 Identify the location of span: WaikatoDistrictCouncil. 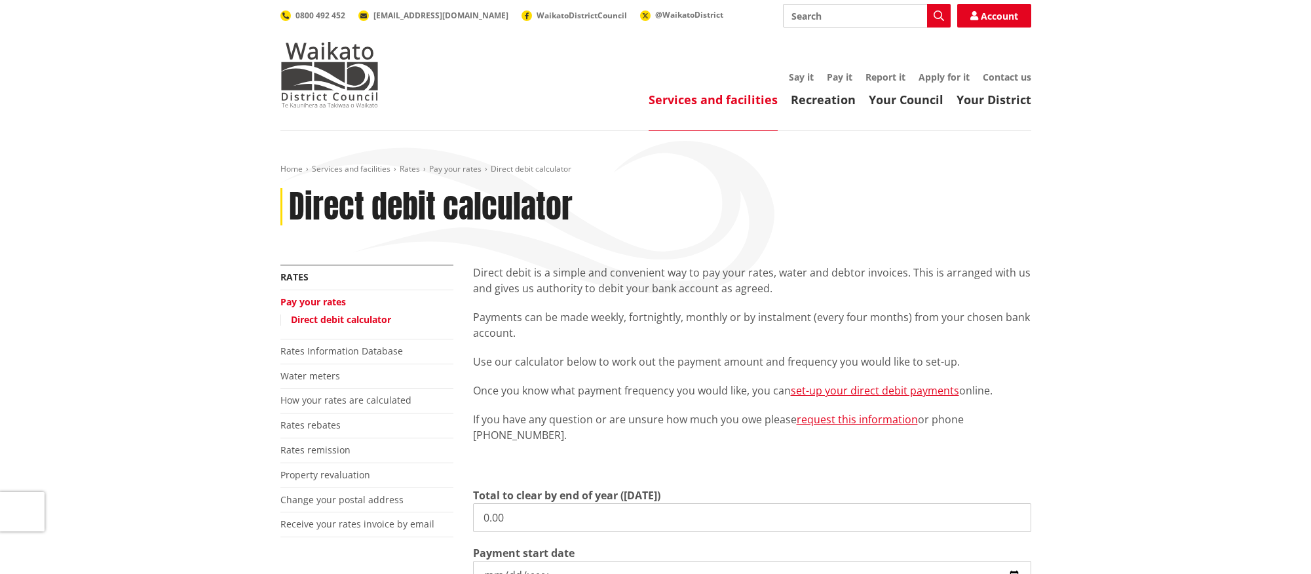
(582, 15).